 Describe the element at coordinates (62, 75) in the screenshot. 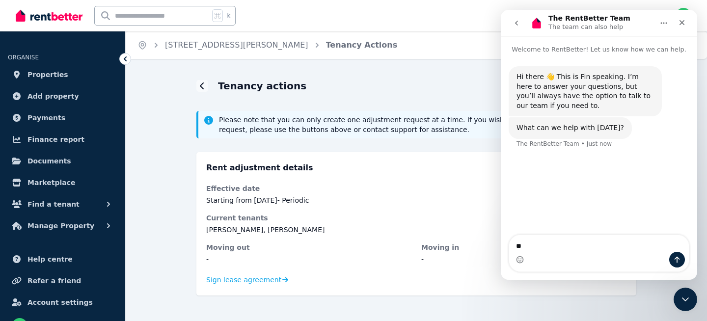

I see `a: Properties` at that location.